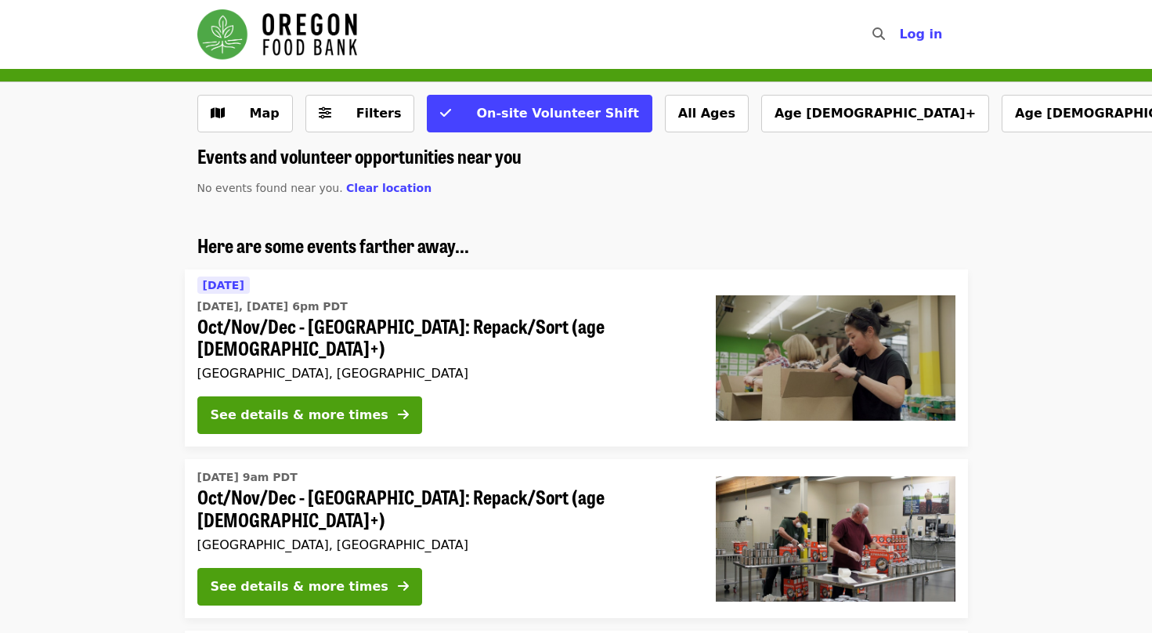 The height and width of the screenshot is (633, 1152). I want to click on i: check icon, so click(446, 113).